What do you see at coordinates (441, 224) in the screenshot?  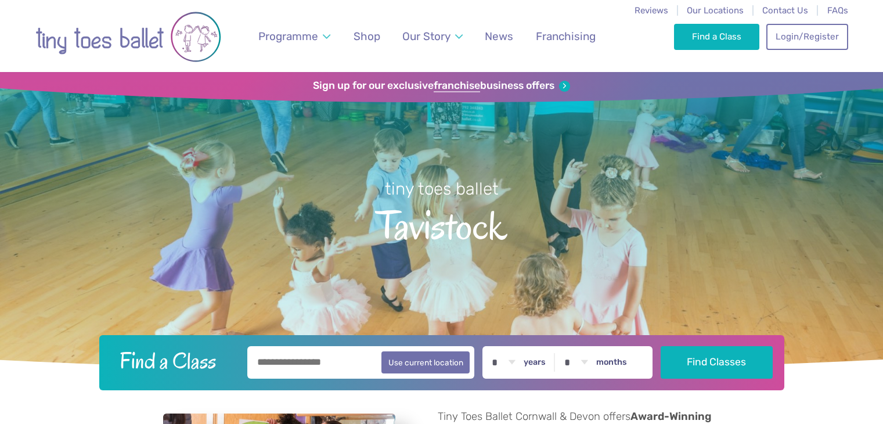 I see `span: Tavistock` at bounding box center [441, 224].